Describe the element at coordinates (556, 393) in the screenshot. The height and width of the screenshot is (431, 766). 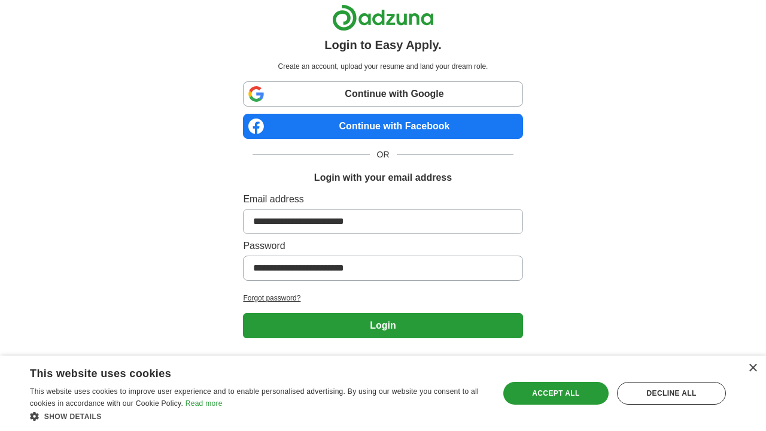
I see `div: Accept all` at that location.